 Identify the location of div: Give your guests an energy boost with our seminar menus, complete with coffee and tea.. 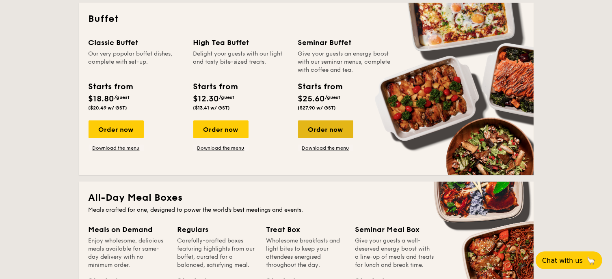
(346, 62).